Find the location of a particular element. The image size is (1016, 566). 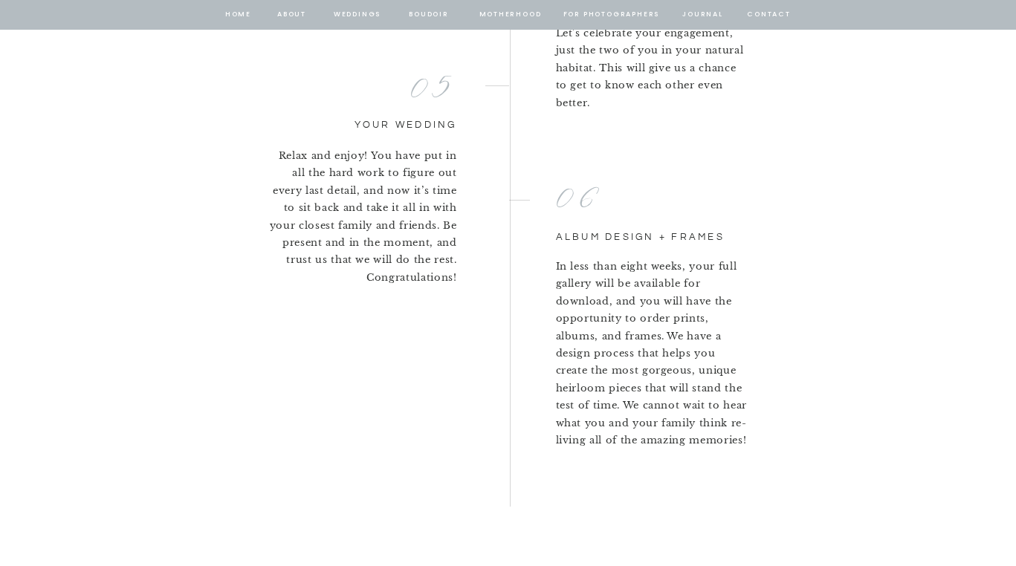

a: for photographers is located at coordinates (612, 15).